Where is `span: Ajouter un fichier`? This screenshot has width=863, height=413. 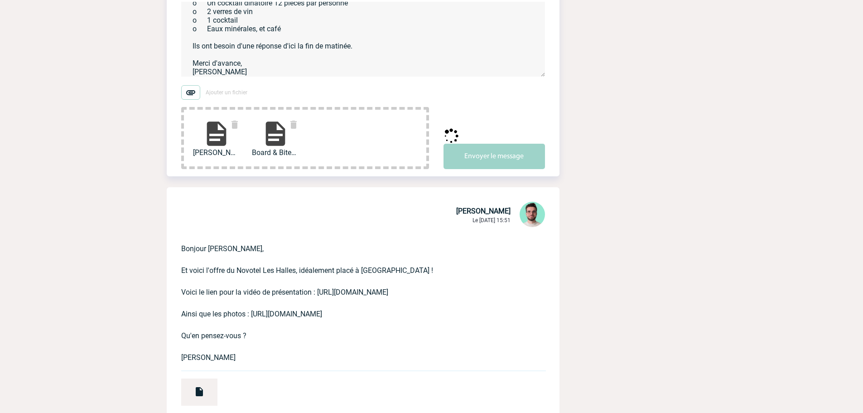 span: Ajouter un fichier is located at coordinates (227, 92).